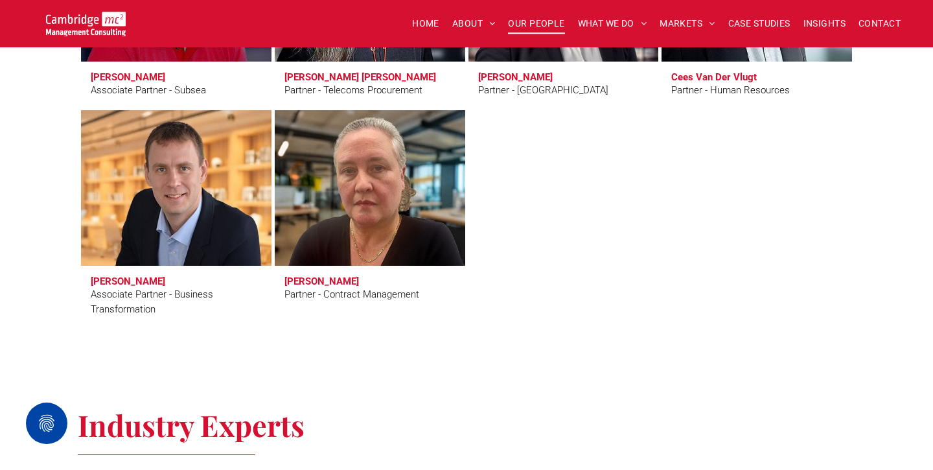 This screenshot has width=933, height=470. What do you see at coordinates (759, 23) in the screenshot?
I see `a: CASE STUDIES` at bounding box center [759, 23].